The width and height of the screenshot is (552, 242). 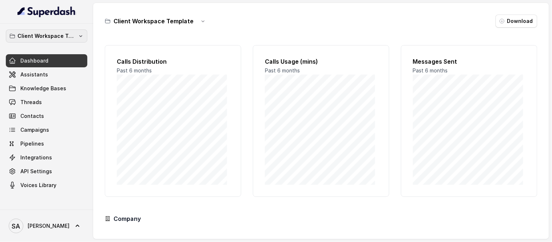 What do you see at coordinates (36, 158) in the screenshot?
I see `span: Integrations` at bounding box center [36, 158].